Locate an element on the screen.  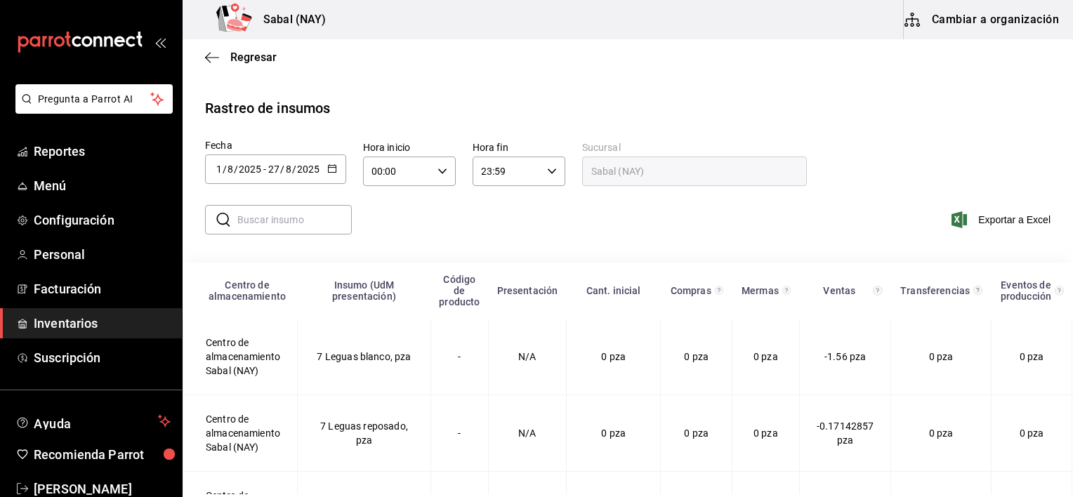
div: Transferencias is located at coordinates (935, 291).